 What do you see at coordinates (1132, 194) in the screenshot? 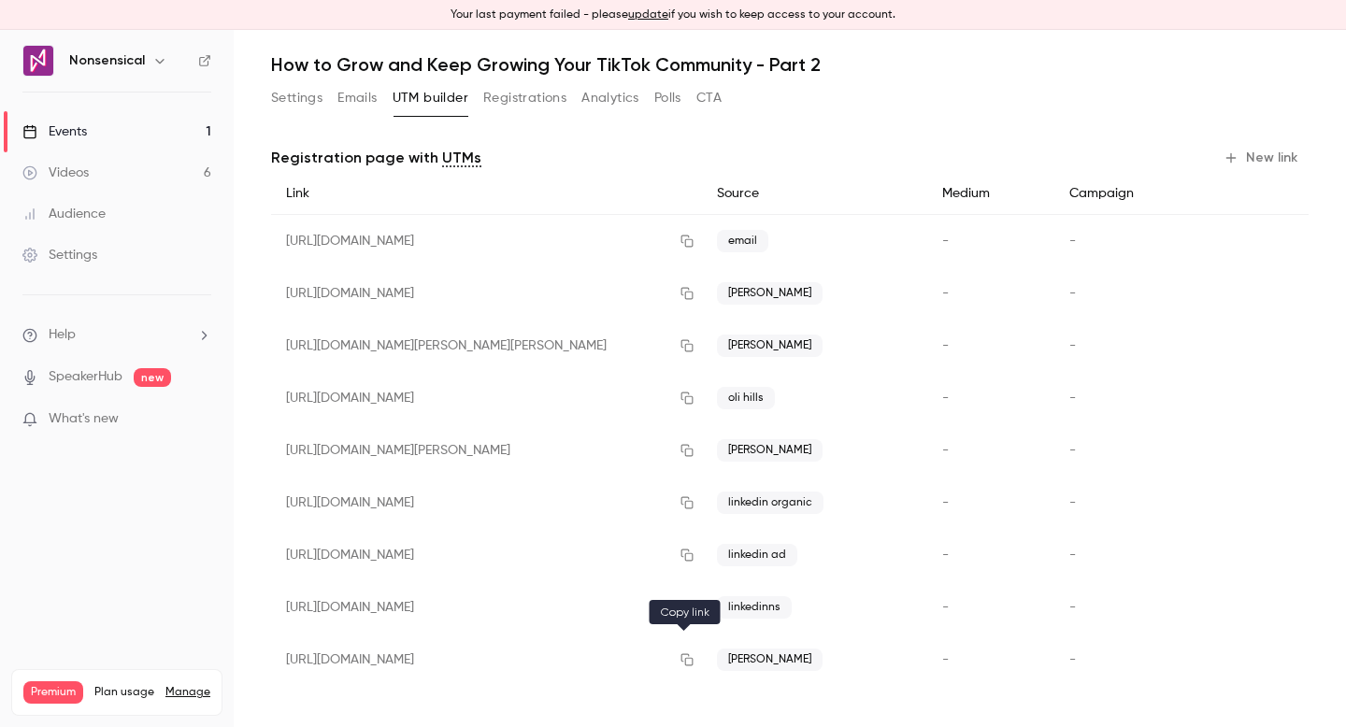
I see `div: Campaign` at bounding box center [1132, 194].